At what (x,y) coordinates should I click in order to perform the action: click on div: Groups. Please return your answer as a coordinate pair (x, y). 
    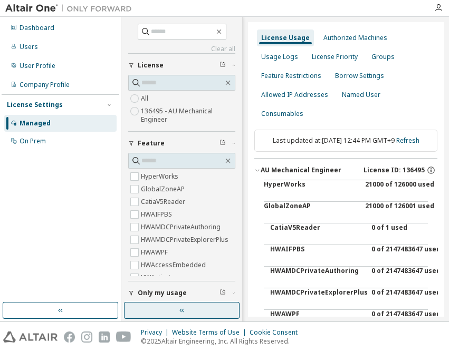
    Looking at the image, I should click on (383, 57).